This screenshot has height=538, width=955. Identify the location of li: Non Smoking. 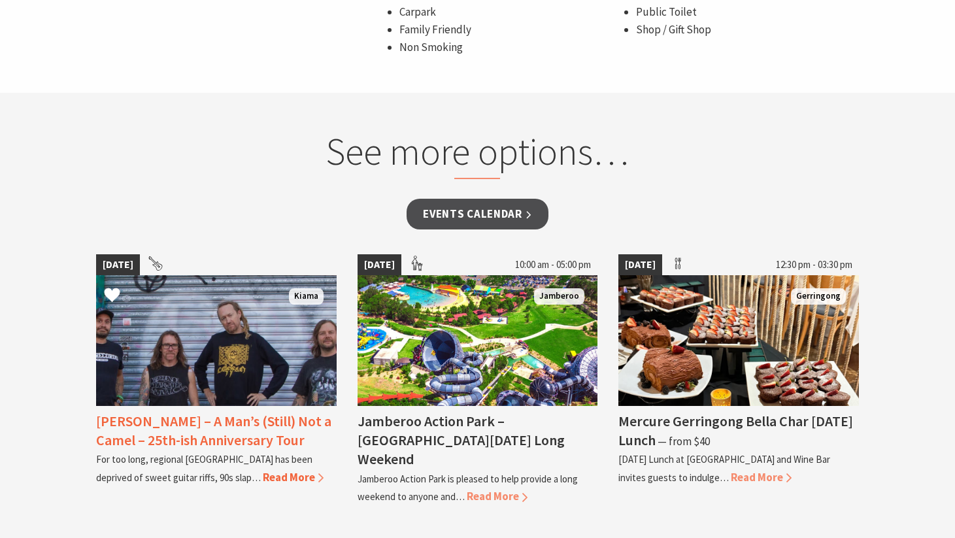
(511, 47).